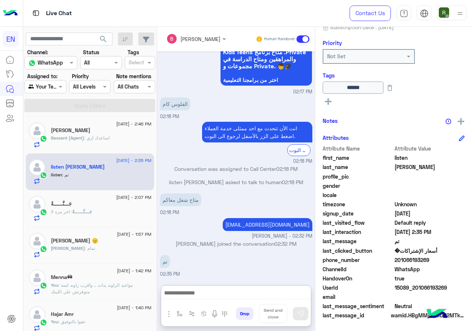  I want to click on label: Channel:, so click(38, 52).